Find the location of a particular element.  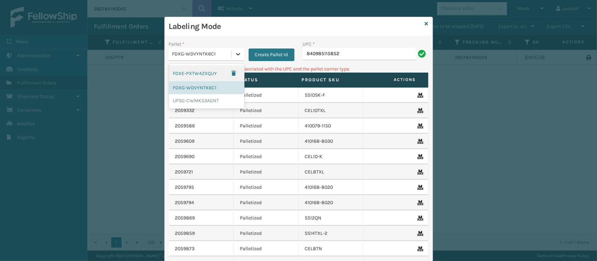

td: SS14TXL-2 is located at coordinates (331, 234).